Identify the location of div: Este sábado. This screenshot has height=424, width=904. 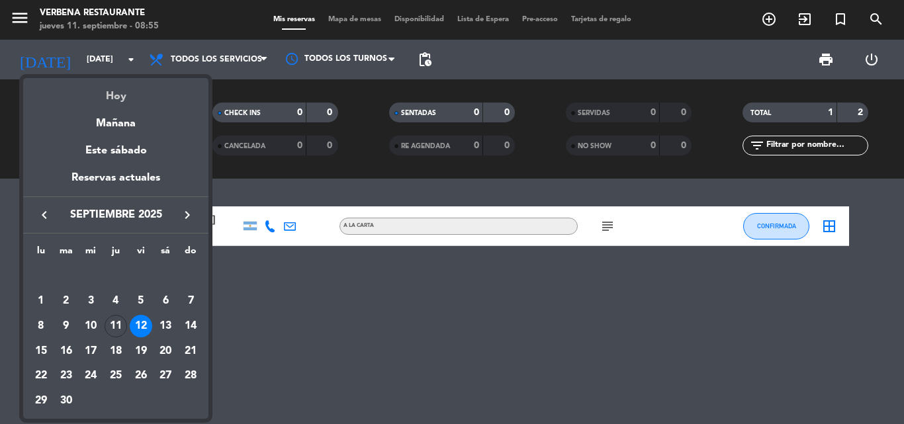
(116, 151).